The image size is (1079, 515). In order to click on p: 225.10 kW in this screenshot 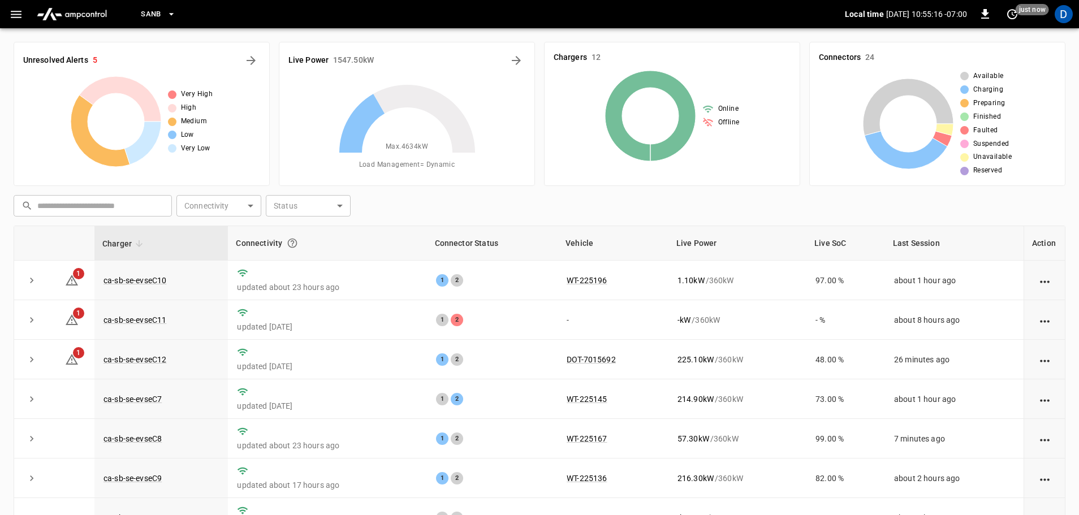, I will do `click(696, 360)`.